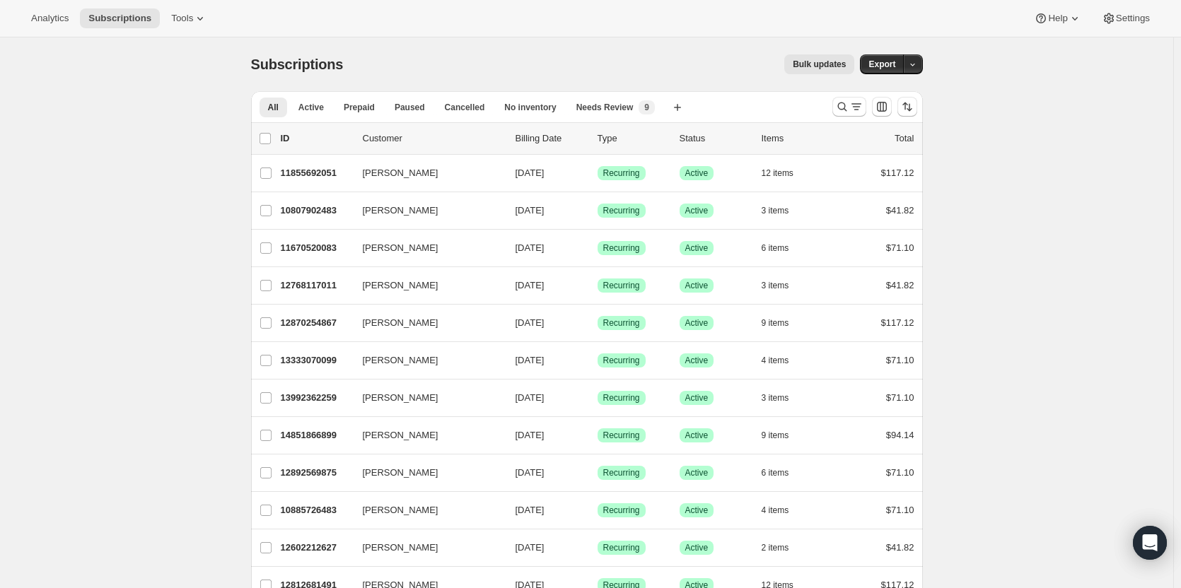  What do you see at coordinates (882, 64) in the screenshot?
I see `span: Export` at bounding box center [882, 64].